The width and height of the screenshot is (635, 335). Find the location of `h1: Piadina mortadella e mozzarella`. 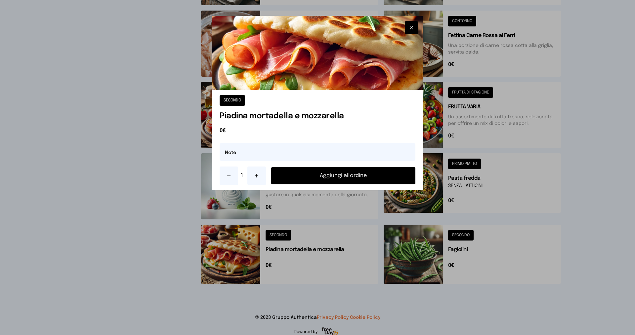

h1: Piadina mortadella e mozzarella is located at coordinates (318, 116).